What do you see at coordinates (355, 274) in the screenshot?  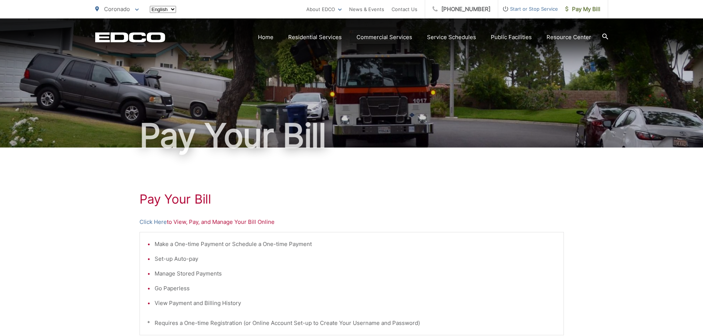 I see `li: Manage Stored Payments` at bounding box center [355, 274].